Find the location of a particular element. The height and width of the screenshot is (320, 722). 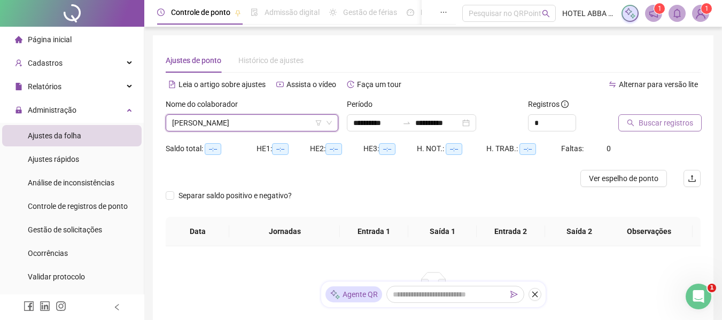

span: Alternar para versão lite is located at coordinates (659, 84).